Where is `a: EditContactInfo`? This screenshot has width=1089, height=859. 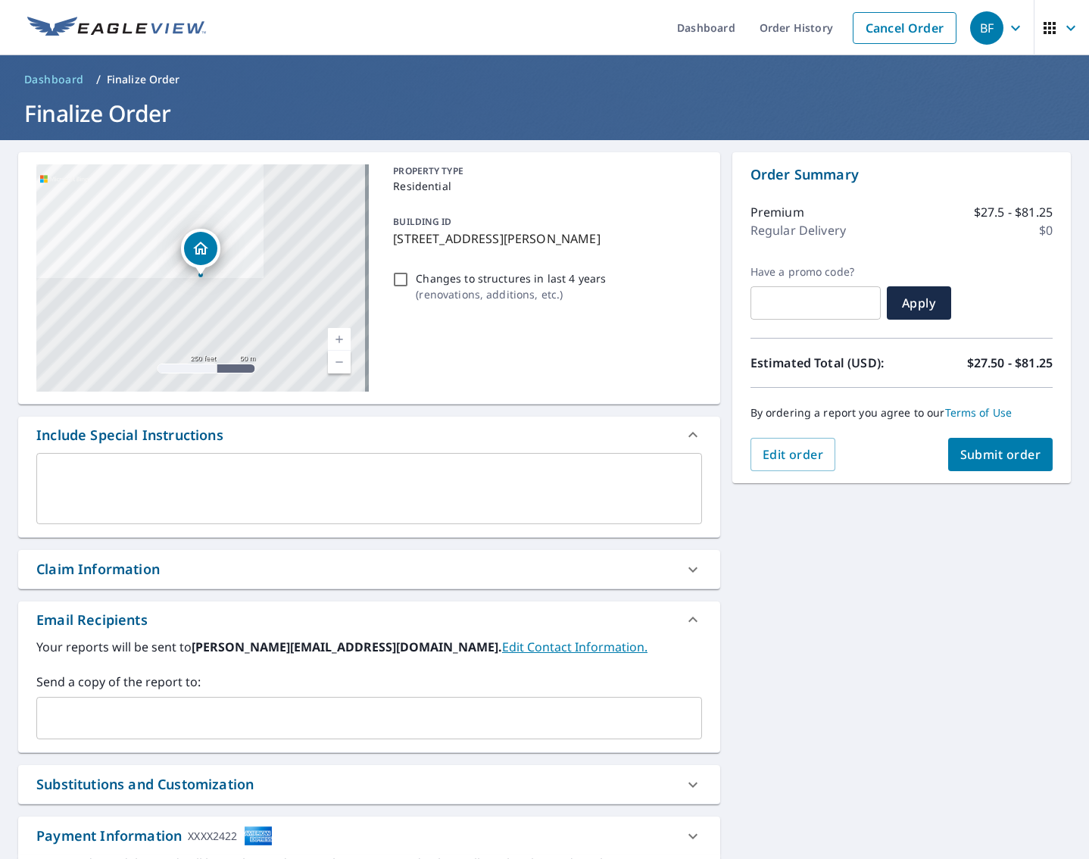 a: EditContactInfo is located at coordinates (575, 647).